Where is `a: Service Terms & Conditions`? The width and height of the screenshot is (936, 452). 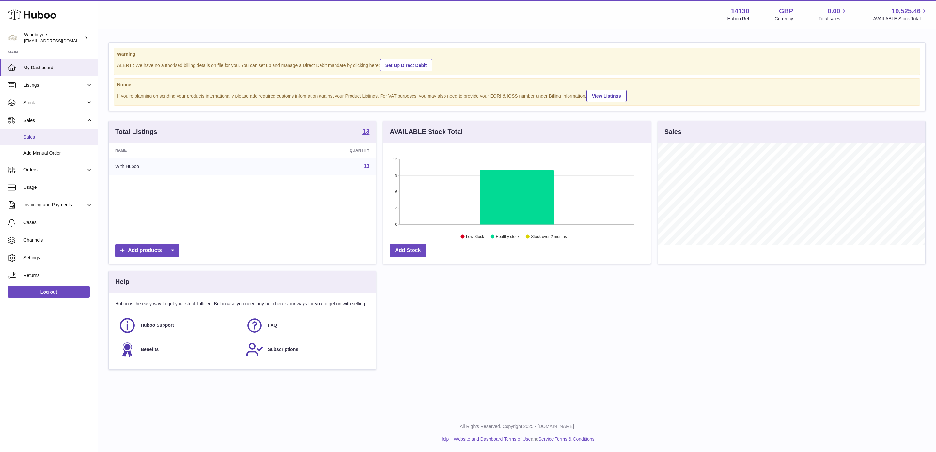
a: Service Terms & Conditions is located at coordinates (566, 439).